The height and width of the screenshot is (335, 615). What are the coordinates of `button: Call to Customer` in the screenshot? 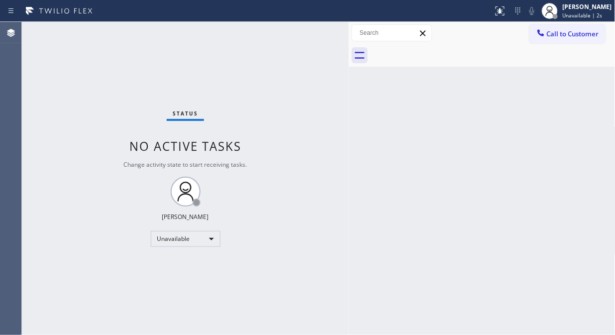 It's located at (567, 34).